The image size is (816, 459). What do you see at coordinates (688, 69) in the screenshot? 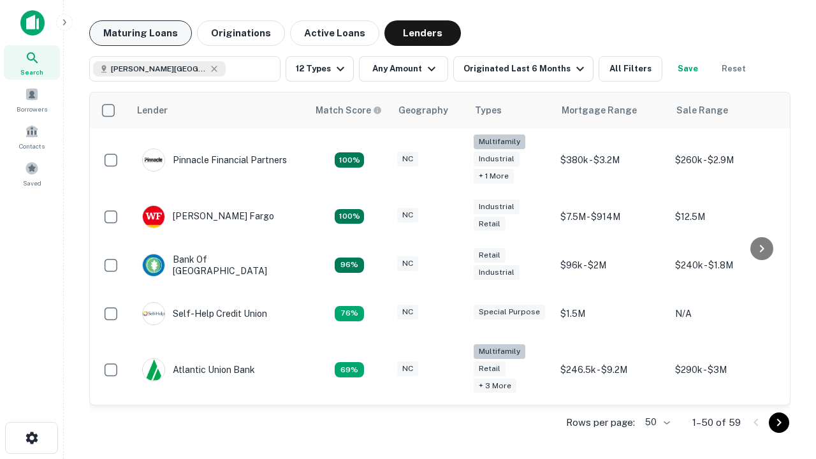
I see `button: Save your search to get updates of matches that match your search criteria.` at bounding box center [688, 69].